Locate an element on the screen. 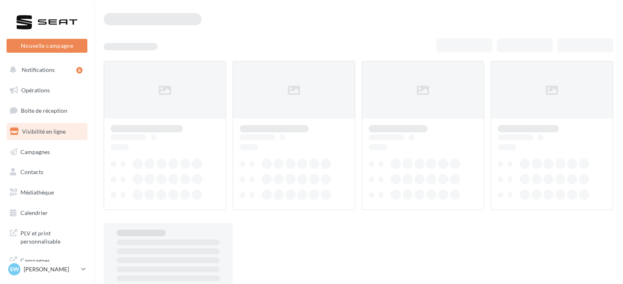  span: Contacts is located at coordinates (32, 171).